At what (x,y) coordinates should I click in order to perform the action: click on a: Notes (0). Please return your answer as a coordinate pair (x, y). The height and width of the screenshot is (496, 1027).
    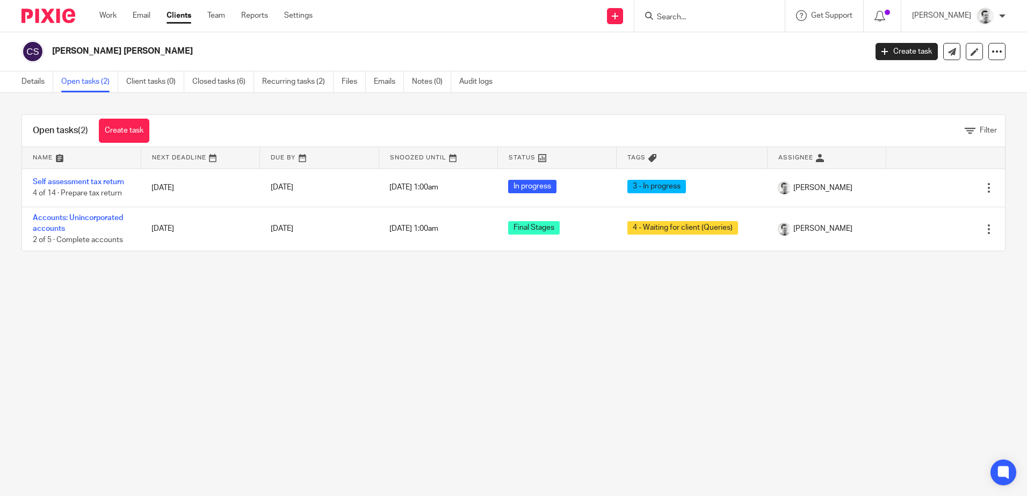
    Looking at the image, I should click on (431, 82).